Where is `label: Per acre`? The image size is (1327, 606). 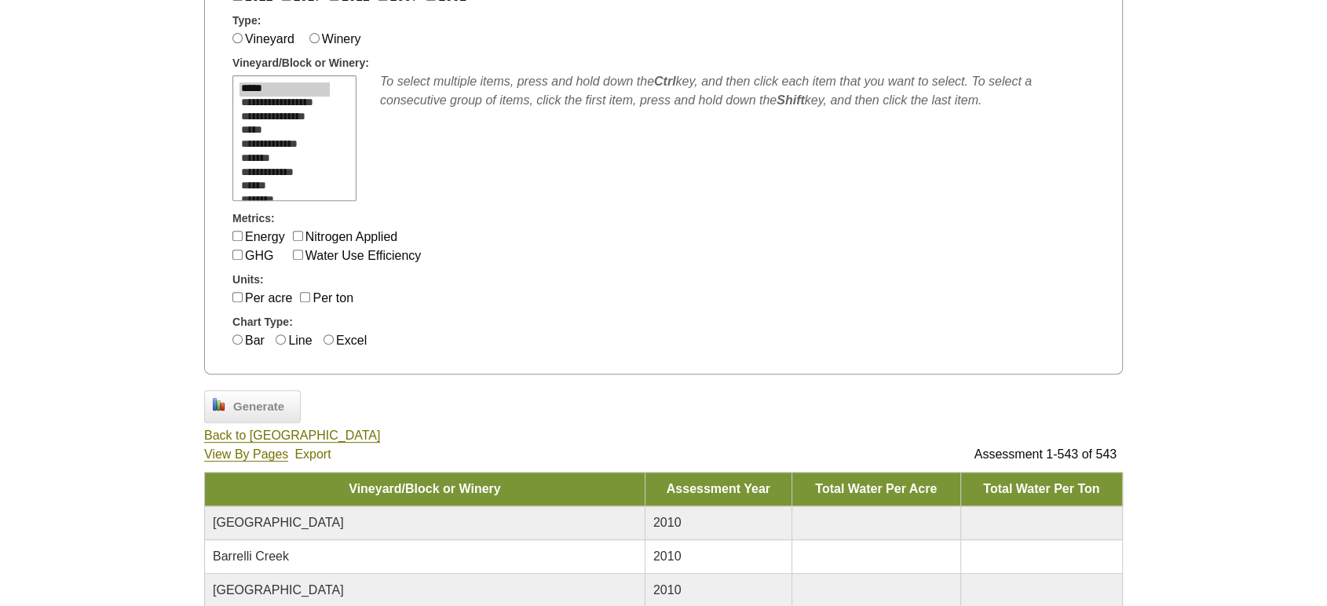 label: Per acre is located at coordinates (269, 298).